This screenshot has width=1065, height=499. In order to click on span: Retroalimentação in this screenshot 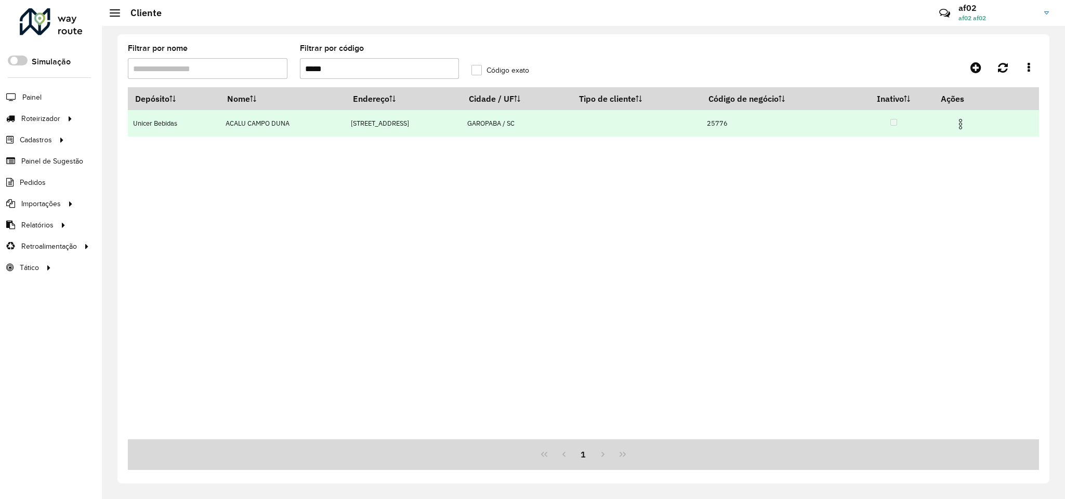, I will do `click(49, 246)`.